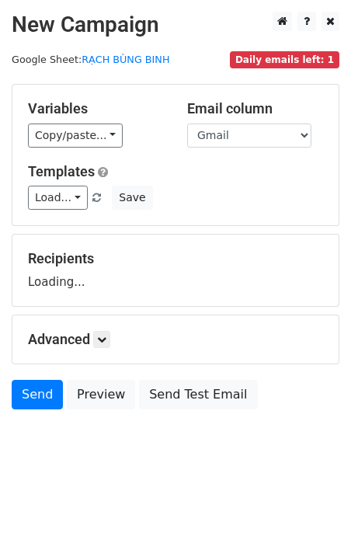 This screenshot has height=550, width=351. I want to click on button: Save, so click(132, 197).